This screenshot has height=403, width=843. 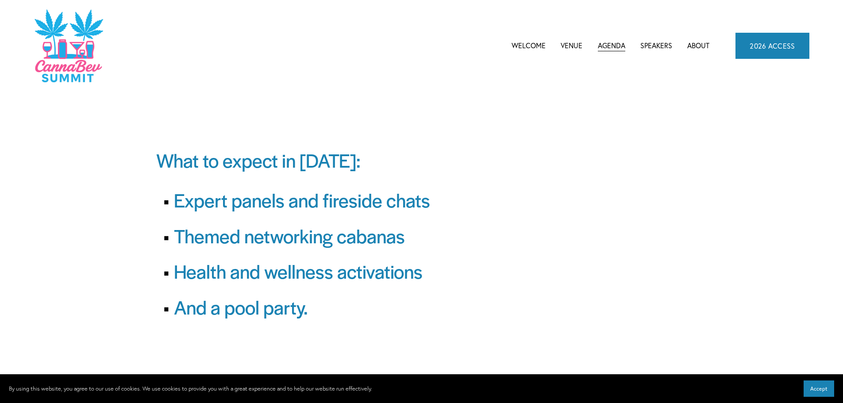 I want to click on a: Speakers, so click(x=656, y=46).